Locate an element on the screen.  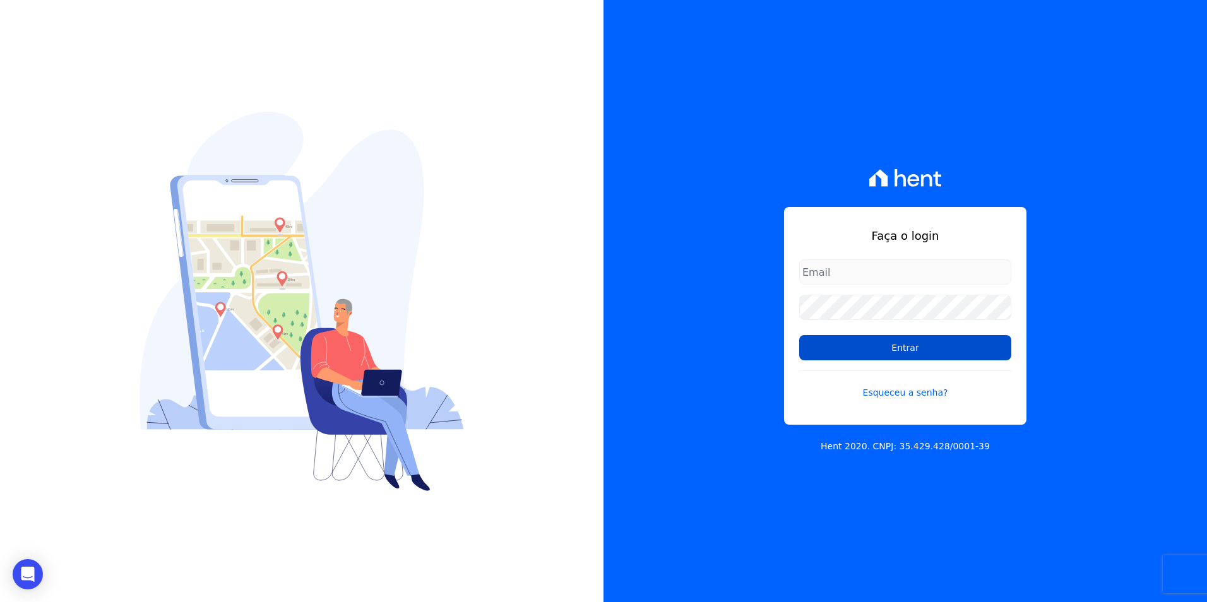
img: Login is located at coordinates (302, 301).